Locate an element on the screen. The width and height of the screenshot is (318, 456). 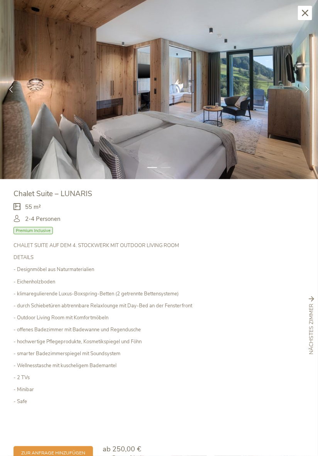
p: CHALET SUITE AUF DEM 4. STOCKWERK MIT OUTDOOR LIVING ROOM is located at coordinates (159, 246).